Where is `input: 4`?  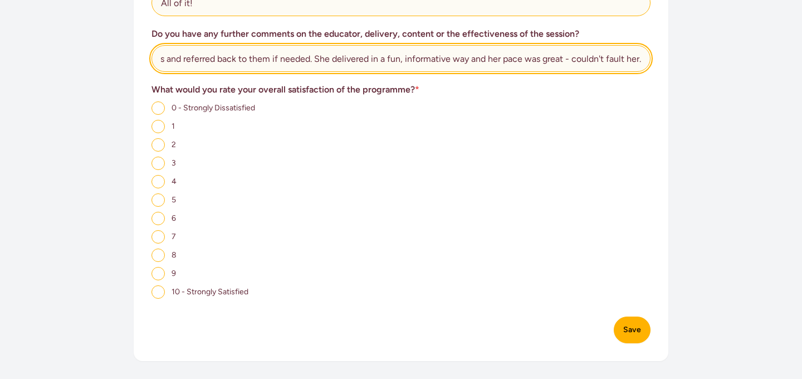 input: 4 is located at coordinates (158, 182).